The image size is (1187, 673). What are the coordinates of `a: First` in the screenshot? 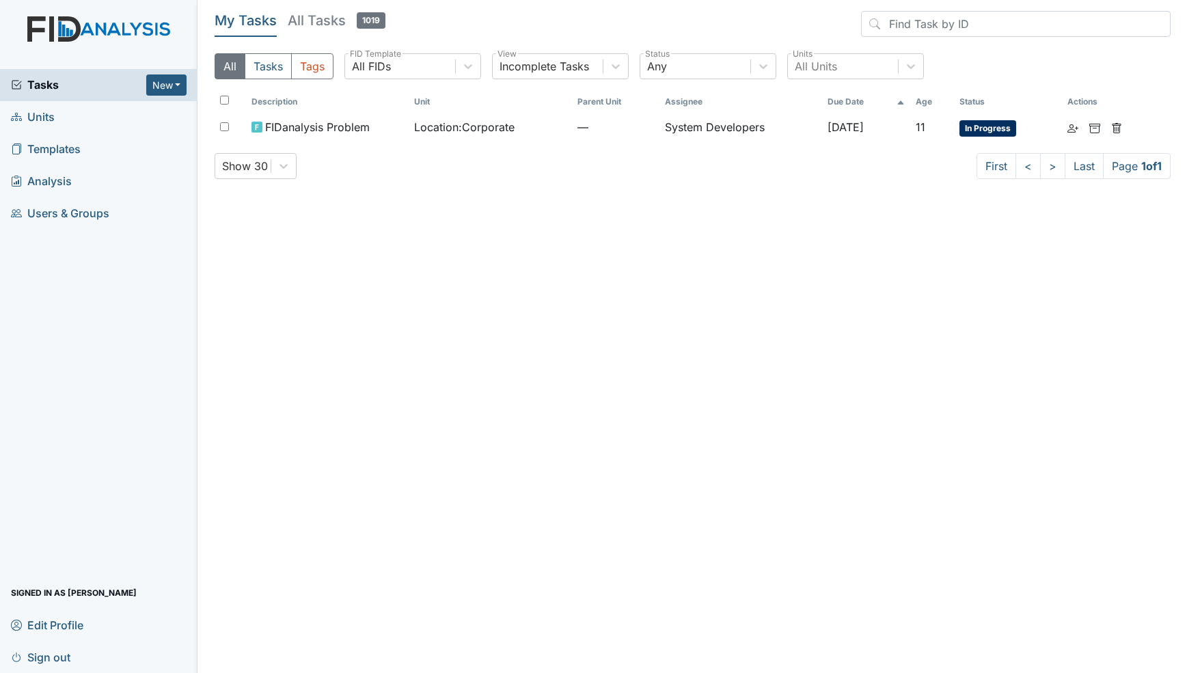 It's located at (997, 166).